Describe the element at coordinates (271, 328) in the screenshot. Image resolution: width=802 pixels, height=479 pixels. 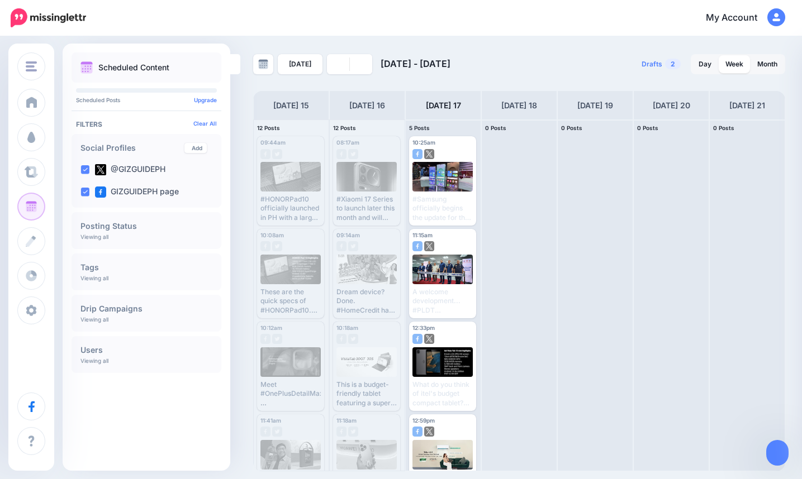
I see `span: 10:12am` at that location.